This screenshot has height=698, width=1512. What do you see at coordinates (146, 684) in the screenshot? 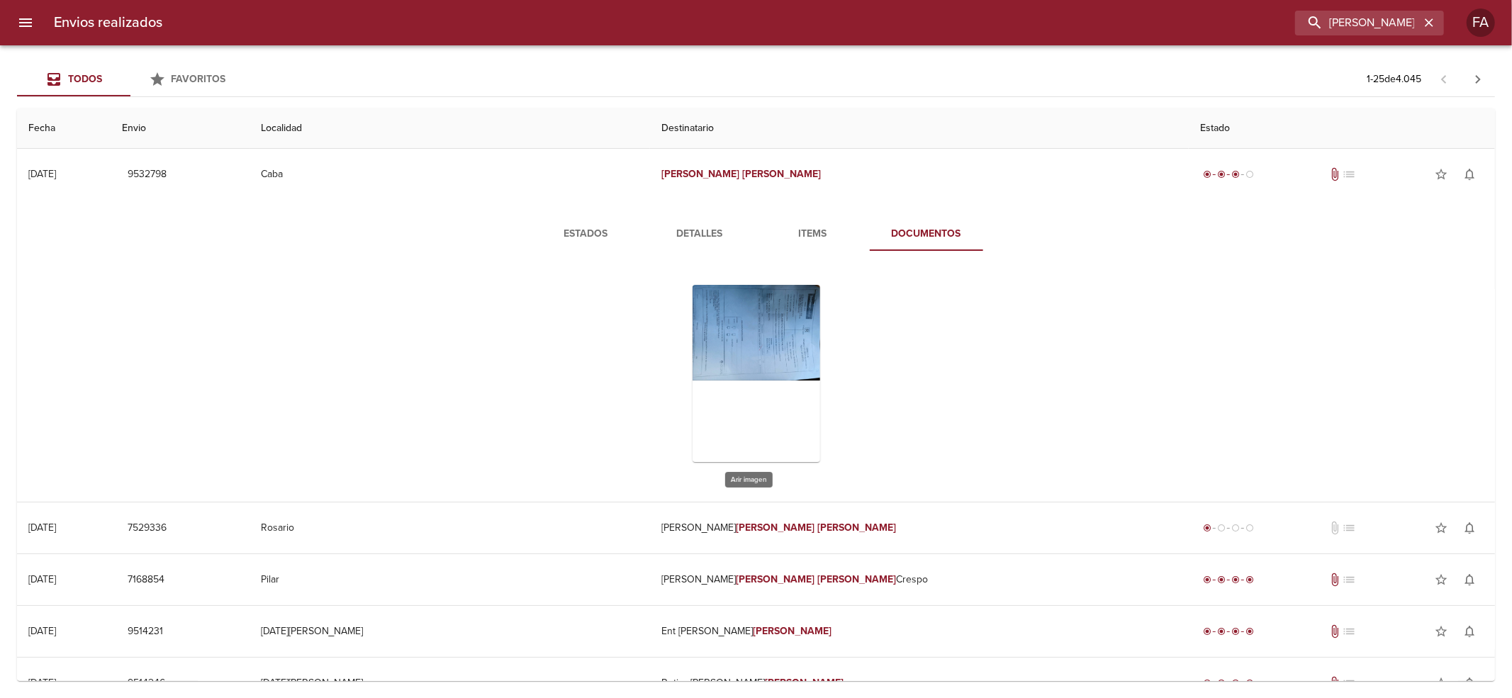
I see `button: 9514246` at bounding box center [146, 684].